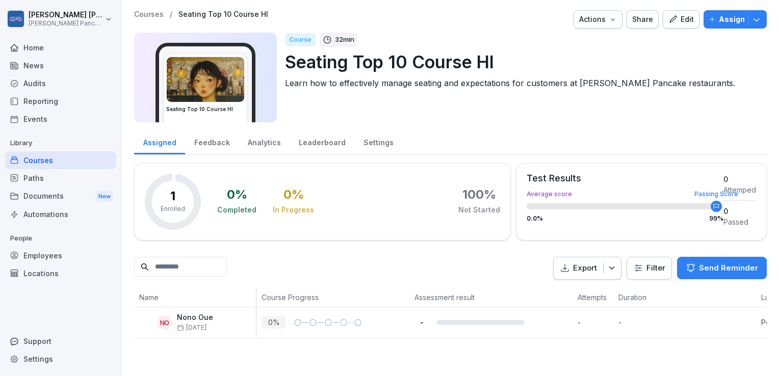 This screenshot has height=376, width=779. I want to click on div: Assigned, so click(160, 141).